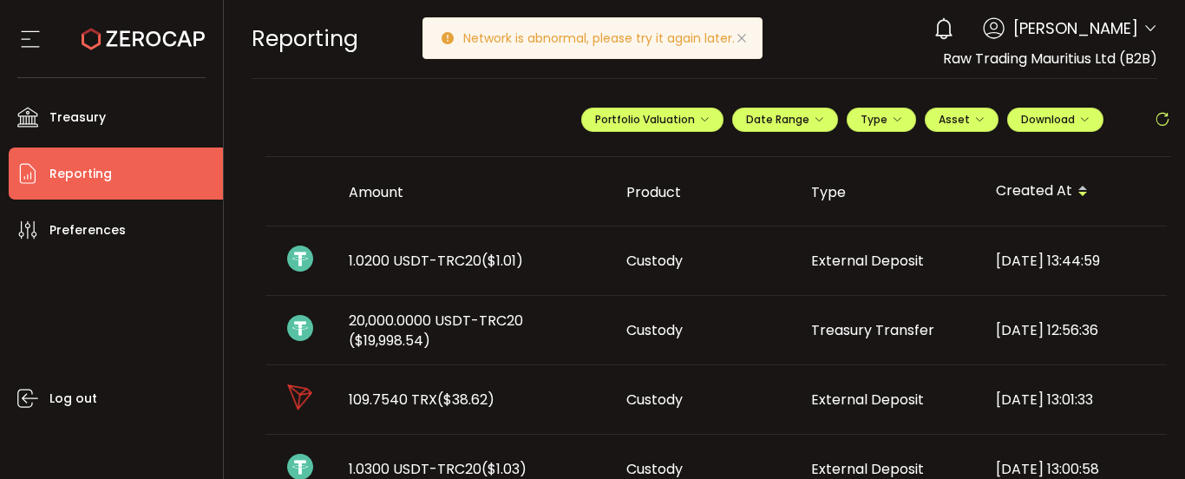 The image size is (1185, 479). I want to click on span: Download, so click(1055, 119).